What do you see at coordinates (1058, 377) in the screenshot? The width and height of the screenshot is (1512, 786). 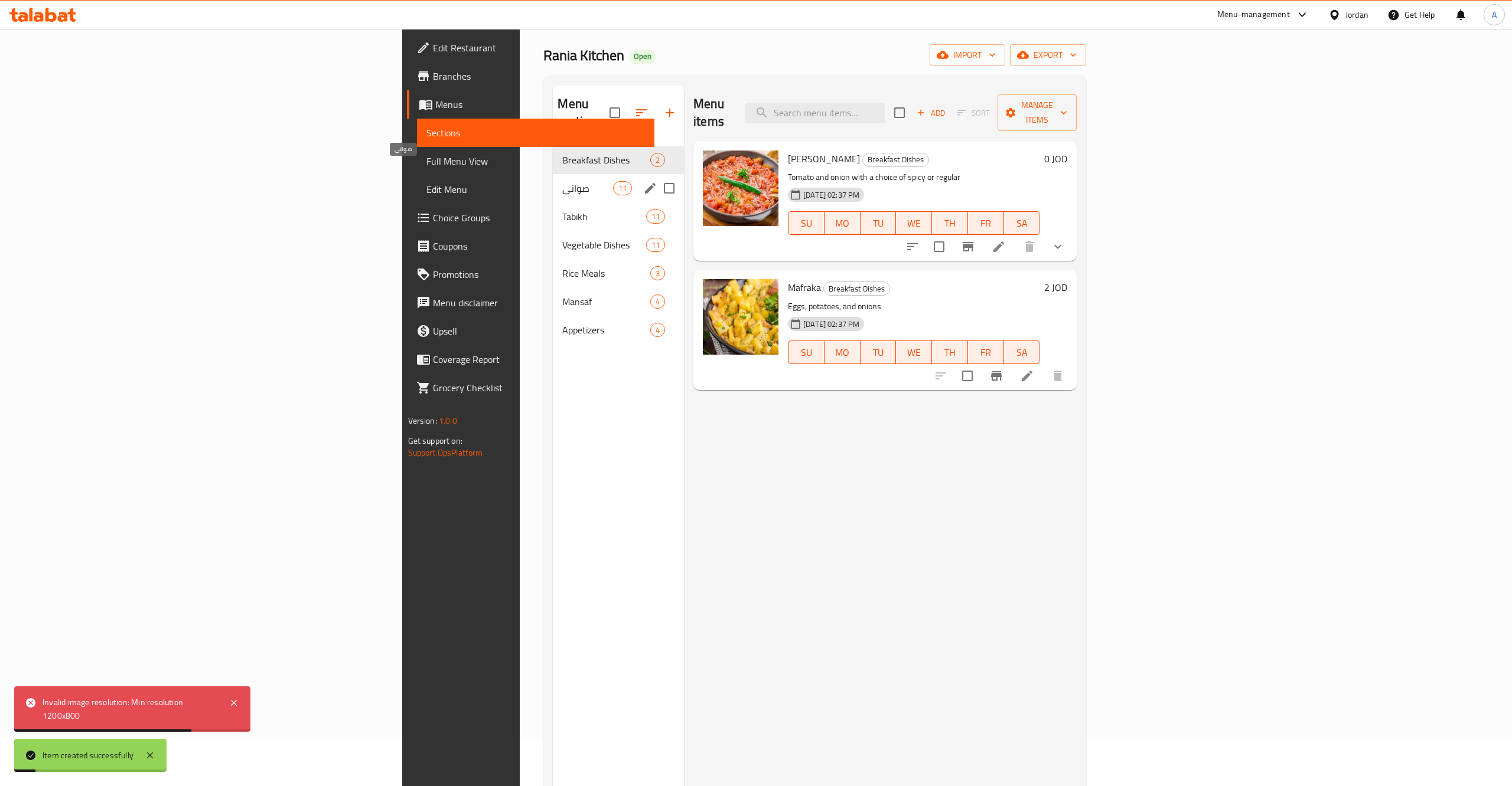 I see `button: delete` at bounding box center [1058, 377].